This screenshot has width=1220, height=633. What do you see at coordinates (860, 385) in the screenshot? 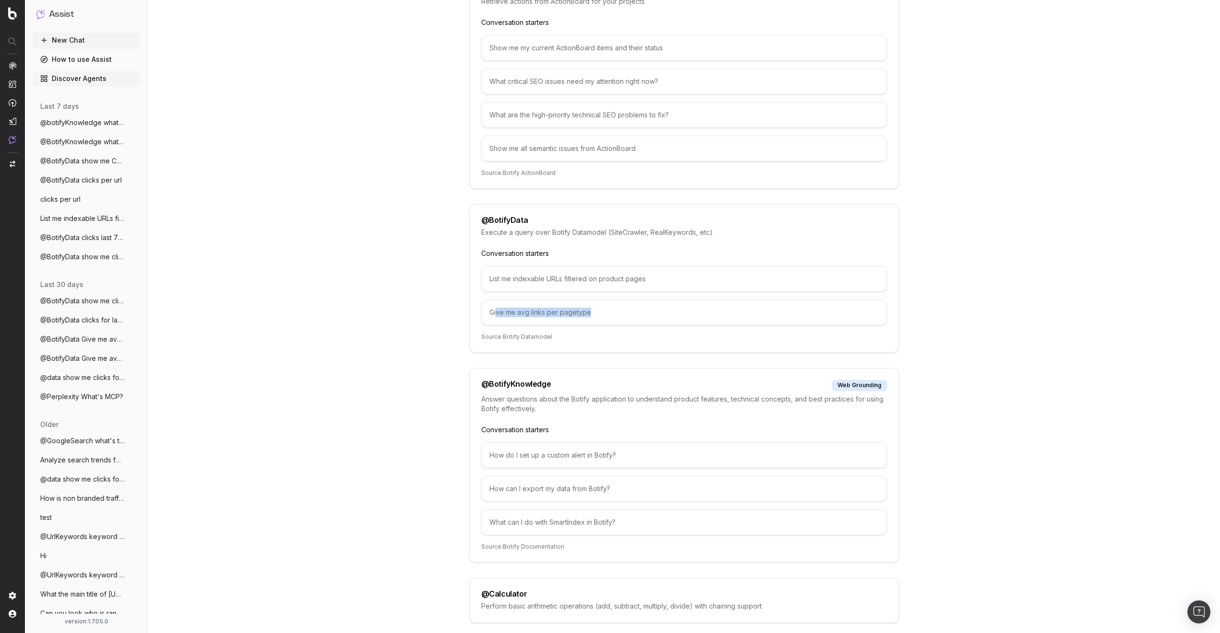
I see `div: web grounding` at bounding box center [860, 385].